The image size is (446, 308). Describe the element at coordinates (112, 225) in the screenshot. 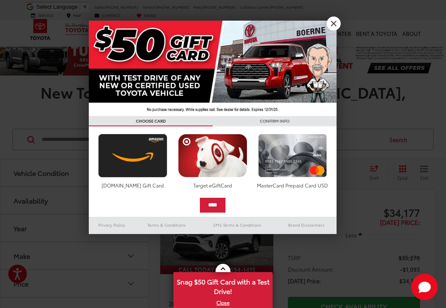

I see `a: Privacy Policy` at that location.